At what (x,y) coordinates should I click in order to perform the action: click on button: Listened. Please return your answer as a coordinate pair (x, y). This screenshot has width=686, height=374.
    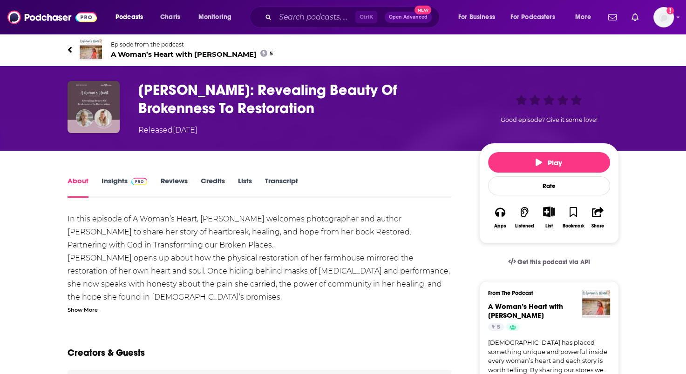
    Looking at the image, I should click on (524, 217).